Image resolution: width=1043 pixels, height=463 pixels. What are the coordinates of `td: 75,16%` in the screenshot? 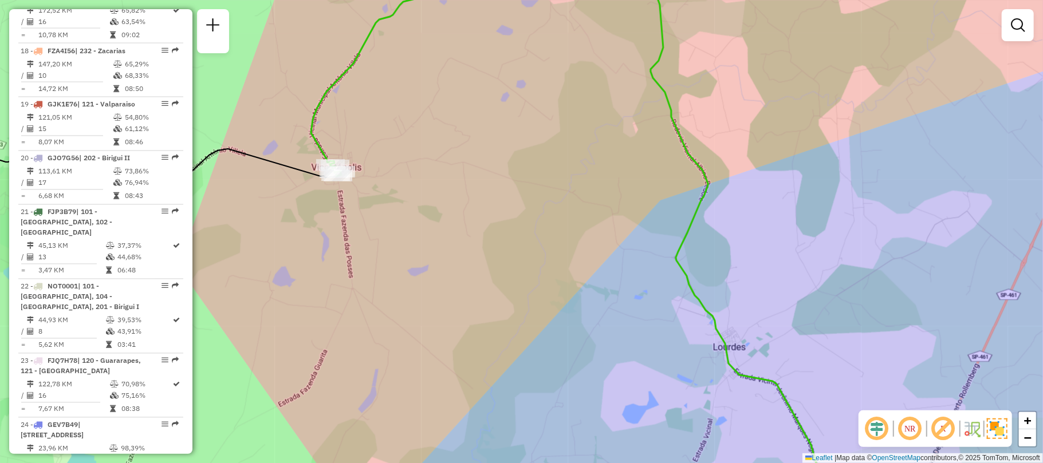 It's located at (147, 396).